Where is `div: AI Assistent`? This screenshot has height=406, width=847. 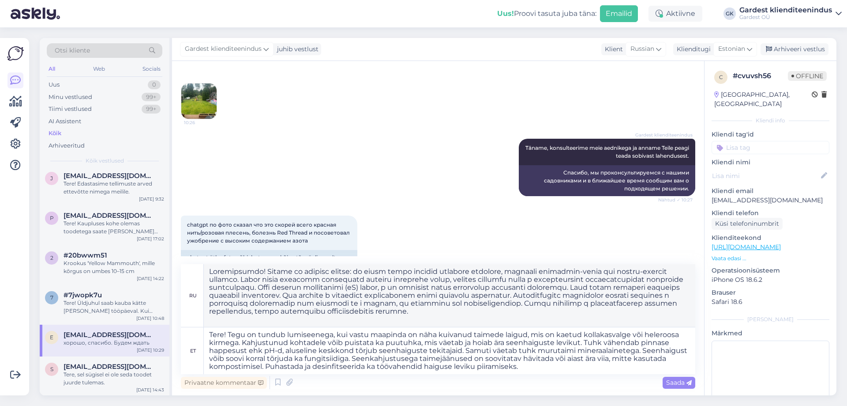
div: AI Assistent is located at coordinates (65, 121).